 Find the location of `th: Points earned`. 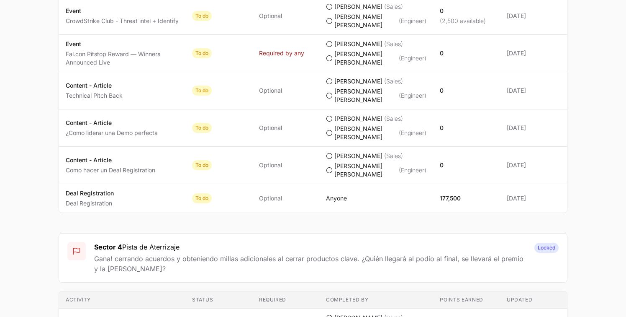

th: Points earned is located at coordinates (467, 299).